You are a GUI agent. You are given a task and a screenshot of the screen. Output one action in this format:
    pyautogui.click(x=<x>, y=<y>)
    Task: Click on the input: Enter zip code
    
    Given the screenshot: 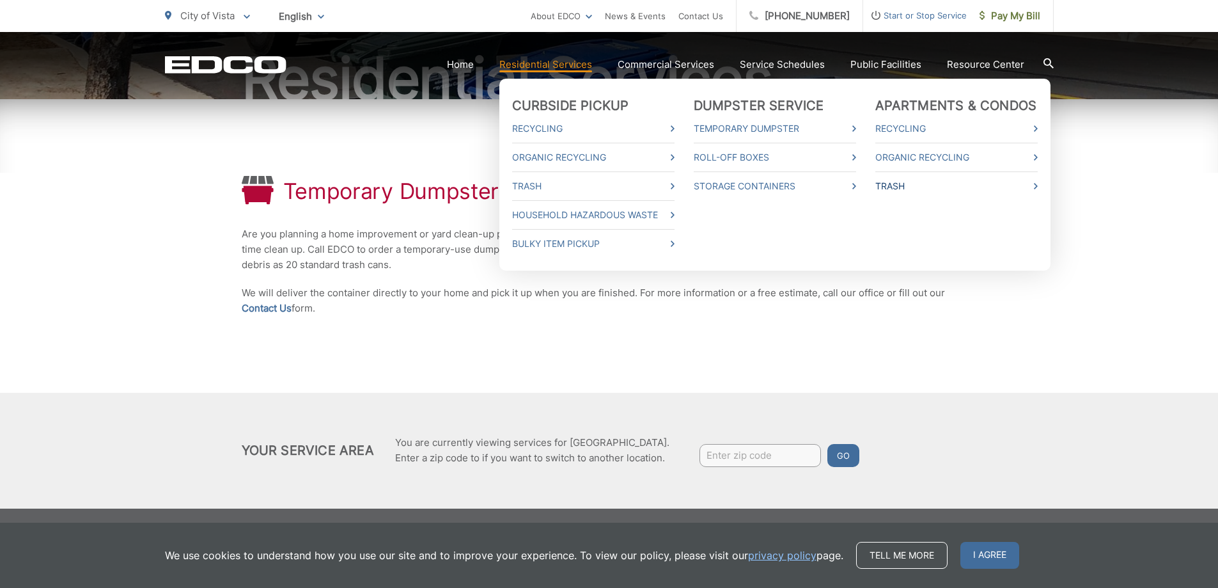 What is the action you would take?
    pyautogui.click(x=760, y=455)
    